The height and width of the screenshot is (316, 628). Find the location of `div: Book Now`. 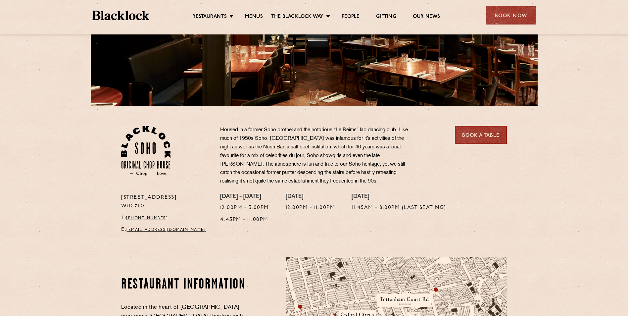

div: Book Now is located at coordinates (511, 15).